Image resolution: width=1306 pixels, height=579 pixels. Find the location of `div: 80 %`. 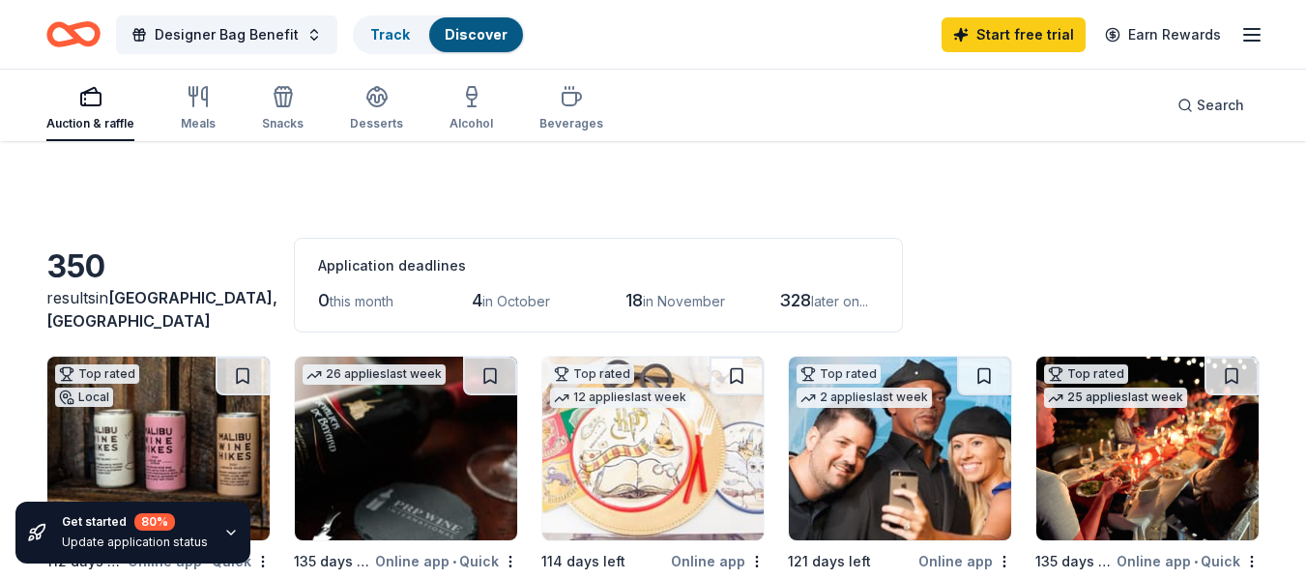

div: 80 % is located at coordinates (155, 522).